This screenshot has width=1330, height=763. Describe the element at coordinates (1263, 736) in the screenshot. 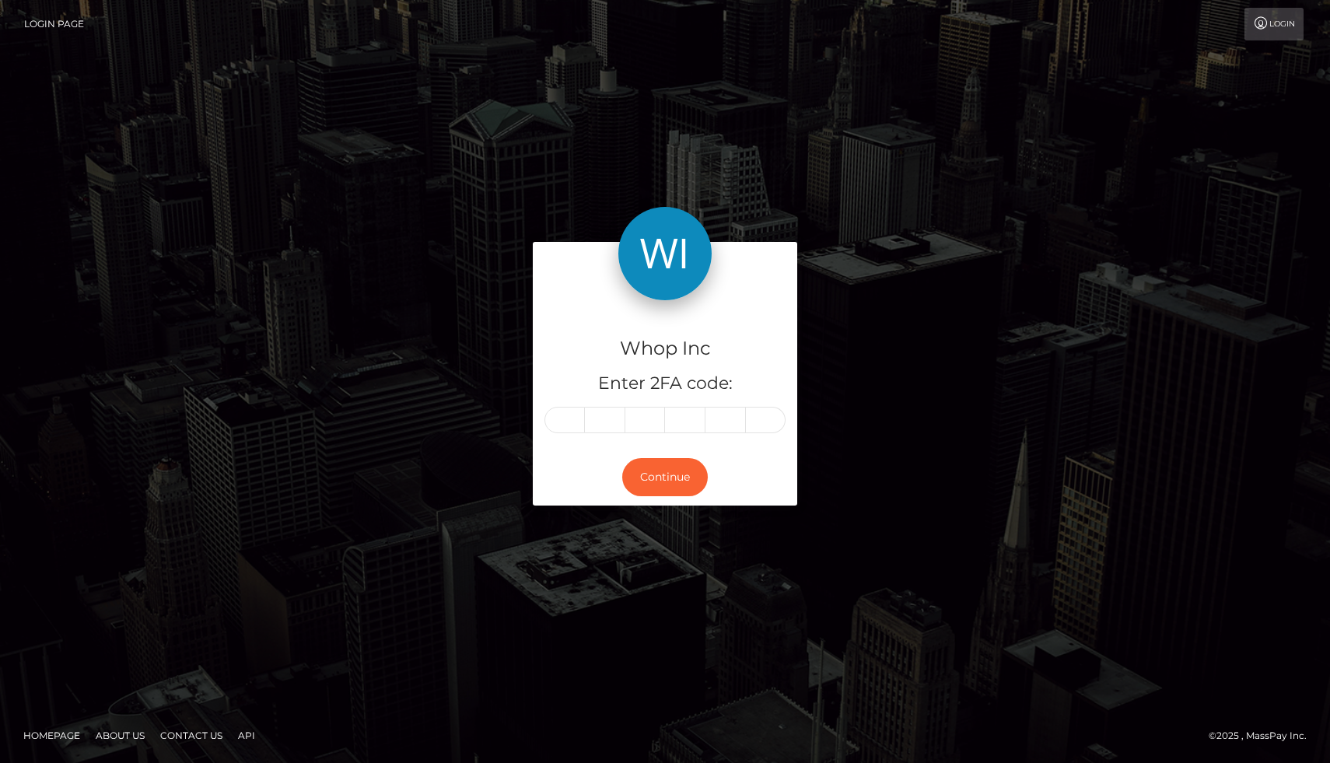

I see `div: © 2025 , MassPay Inc.` at that location.